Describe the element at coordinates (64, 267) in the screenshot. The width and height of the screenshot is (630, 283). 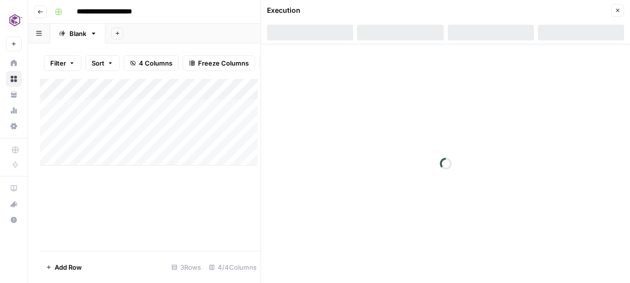
I see `button: Add Row` at that location.